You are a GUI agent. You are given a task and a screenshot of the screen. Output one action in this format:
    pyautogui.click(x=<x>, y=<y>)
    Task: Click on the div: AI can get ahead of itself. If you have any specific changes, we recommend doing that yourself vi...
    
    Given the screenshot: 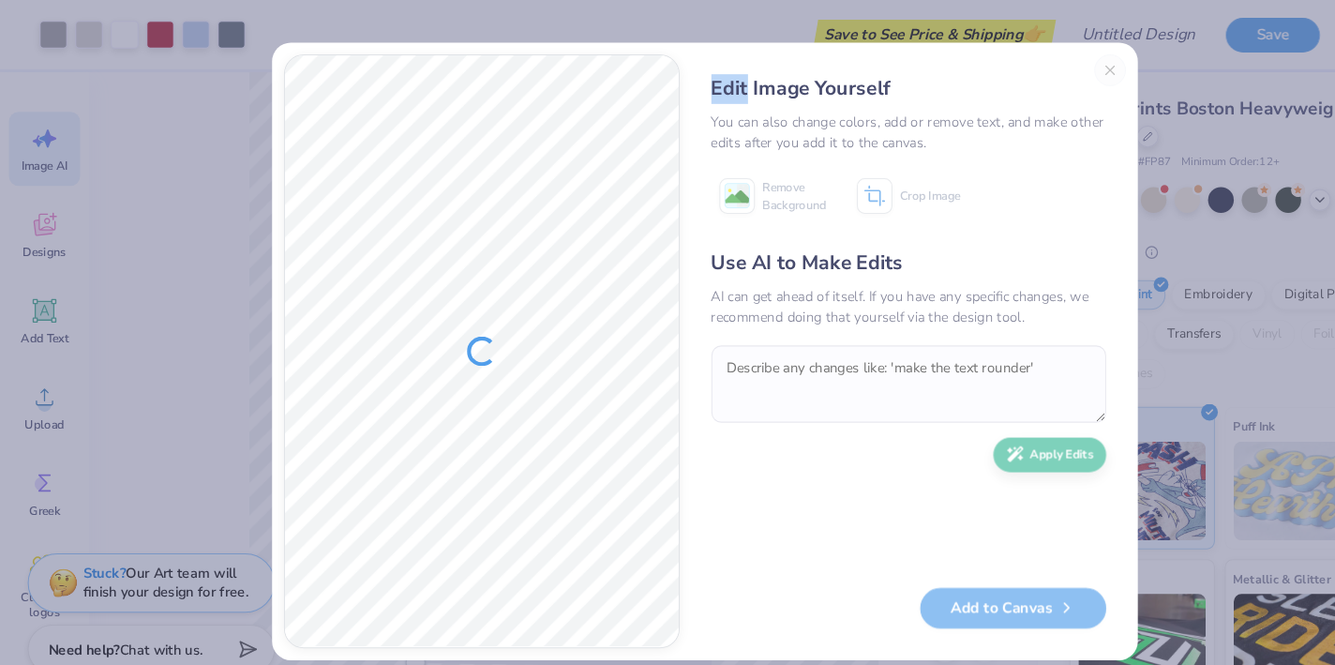 What is the action you would take?
    pyautogui.click(x=861, y=291)
    